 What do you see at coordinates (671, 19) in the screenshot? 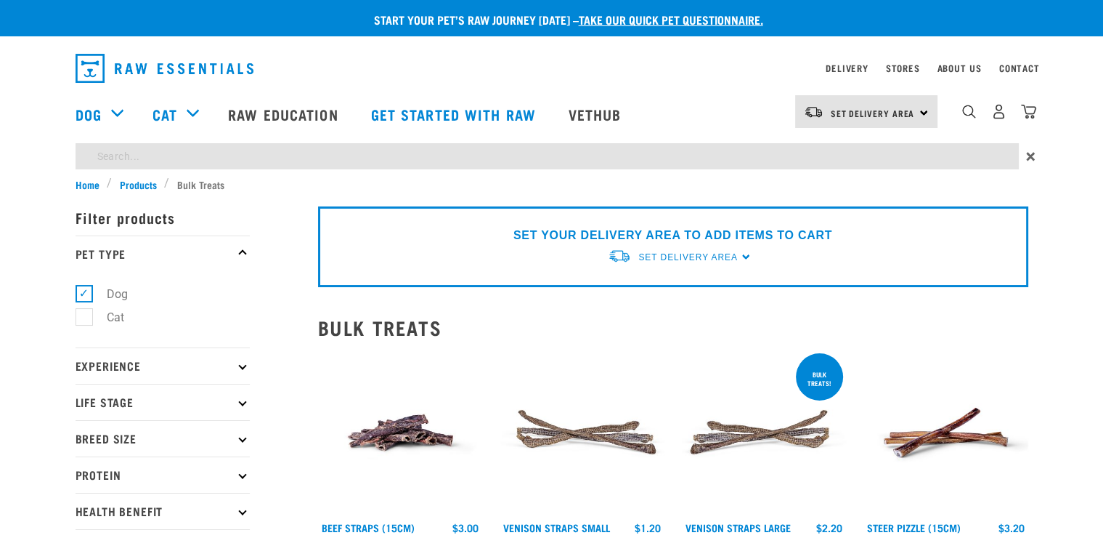
I see `a: take our quick pet questionnaire.` at bounding box center [671, 19].